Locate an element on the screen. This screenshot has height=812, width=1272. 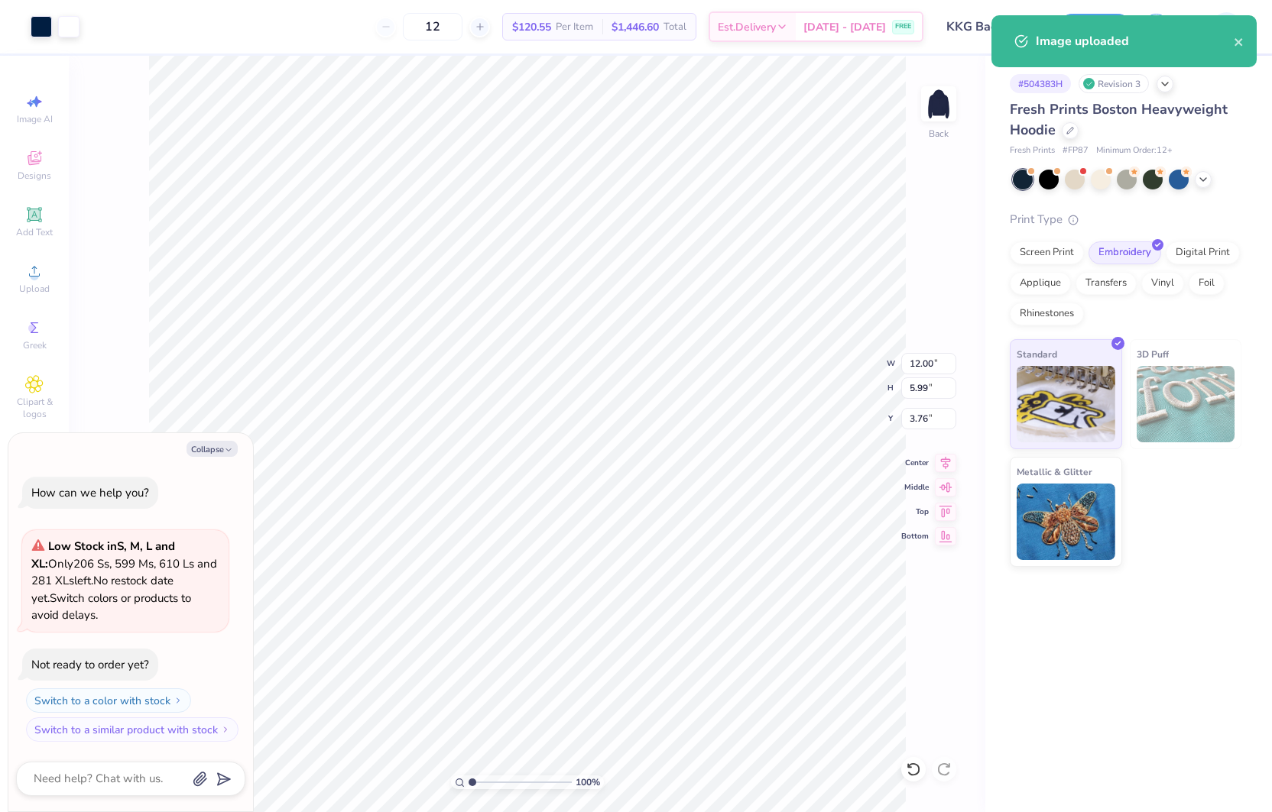
span: No restock date yet. is located at coordinates (102, 589).